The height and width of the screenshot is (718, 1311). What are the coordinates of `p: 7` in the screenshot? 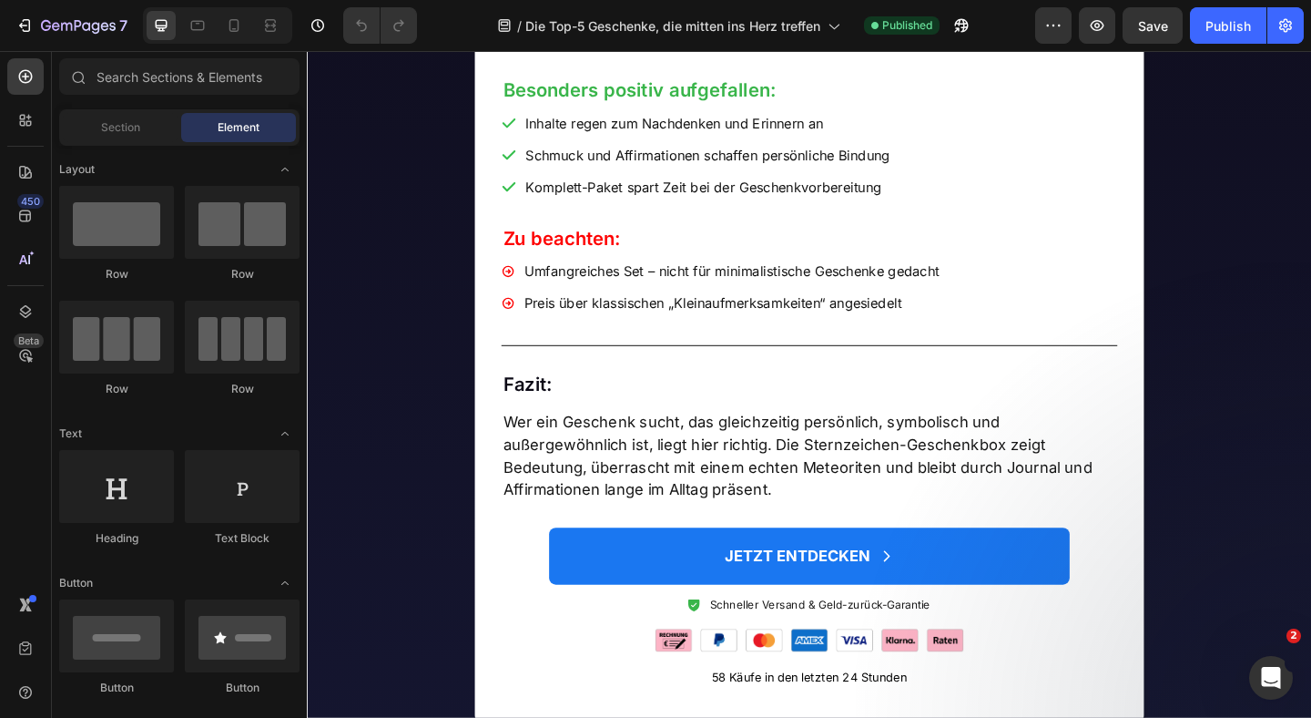 It's located at (123, 25).